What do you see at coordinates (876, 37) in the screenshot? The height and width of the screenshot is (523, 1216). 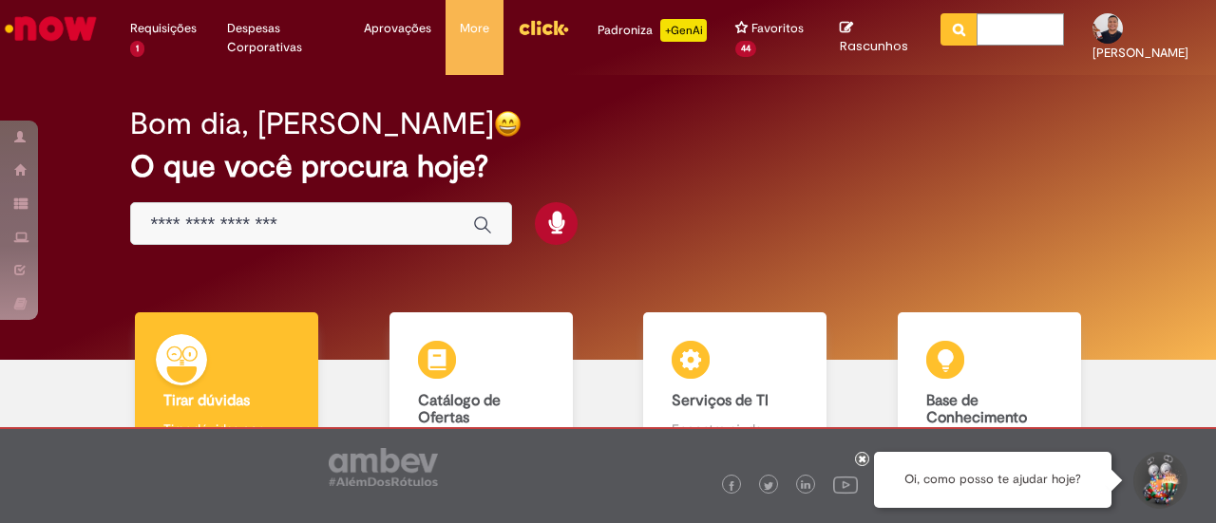 I see `a: Rascunhos` at bounding box center [876, 37].